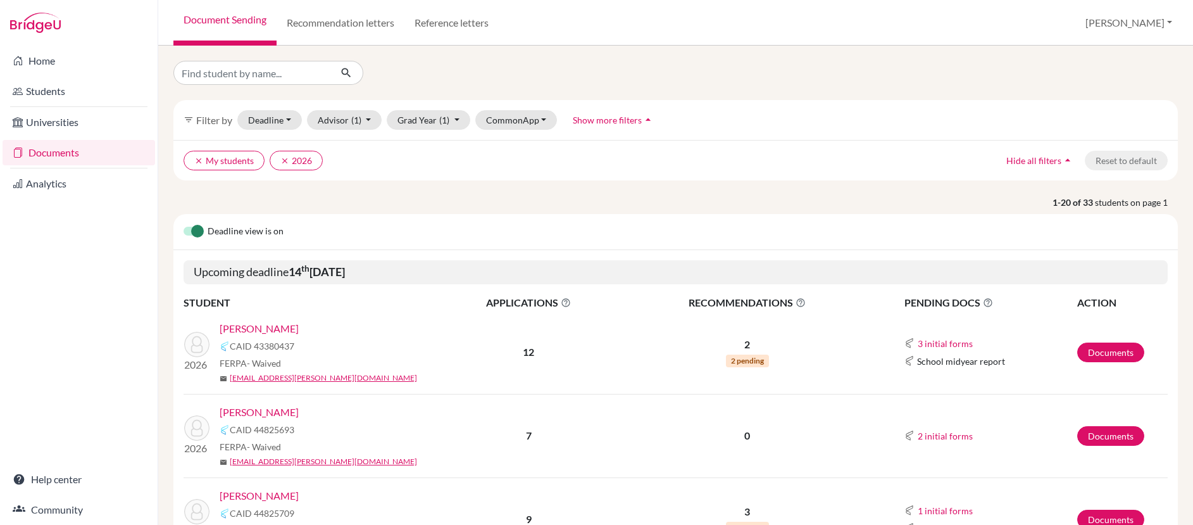 This screenshot has width=1193, height=525. I want to click on span: Filter by, so click(214, 120).